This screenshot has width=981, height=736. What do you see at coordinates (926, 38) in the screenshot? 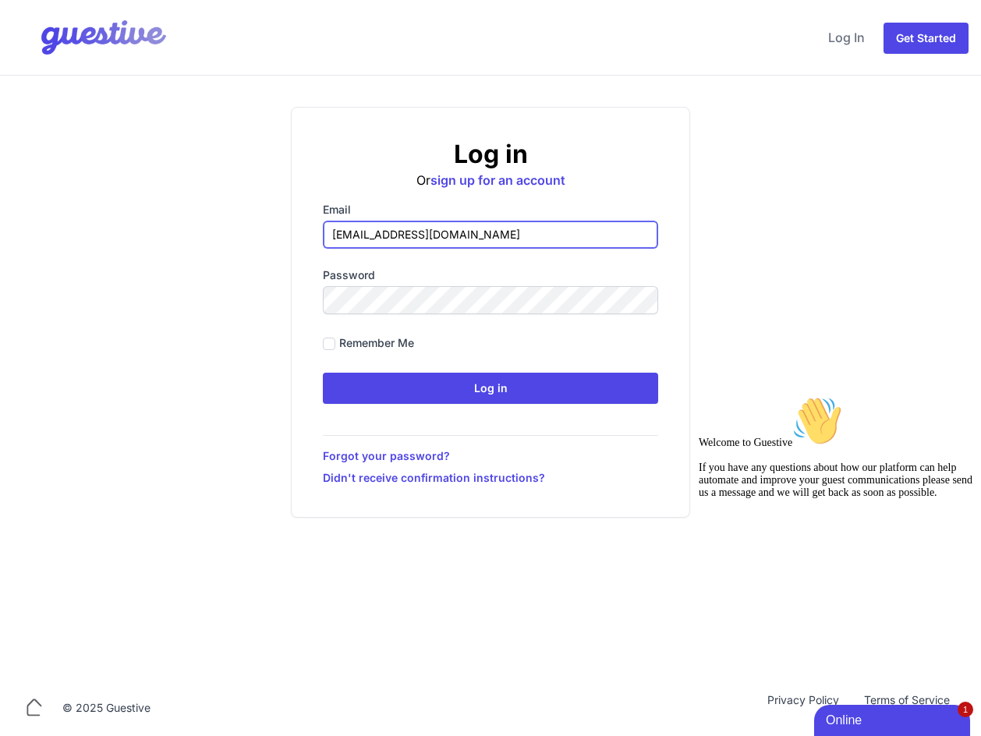
I see `a: Get Started` at bounding box center [926, 38].